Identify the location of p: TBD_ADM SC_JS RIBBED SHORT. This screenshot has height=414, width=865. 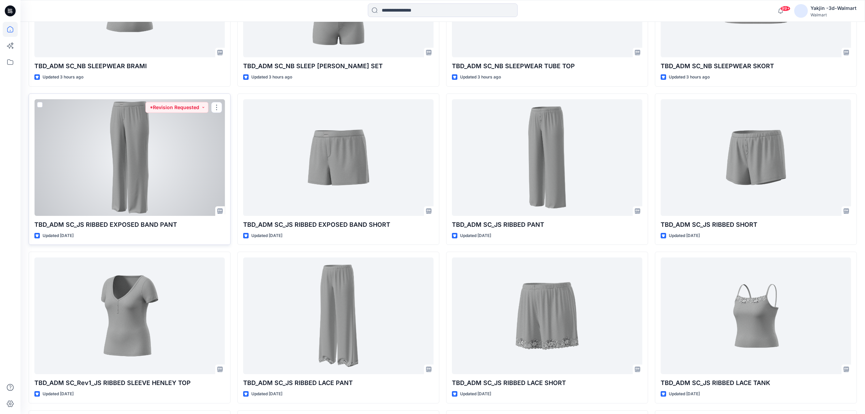
(756, 224).